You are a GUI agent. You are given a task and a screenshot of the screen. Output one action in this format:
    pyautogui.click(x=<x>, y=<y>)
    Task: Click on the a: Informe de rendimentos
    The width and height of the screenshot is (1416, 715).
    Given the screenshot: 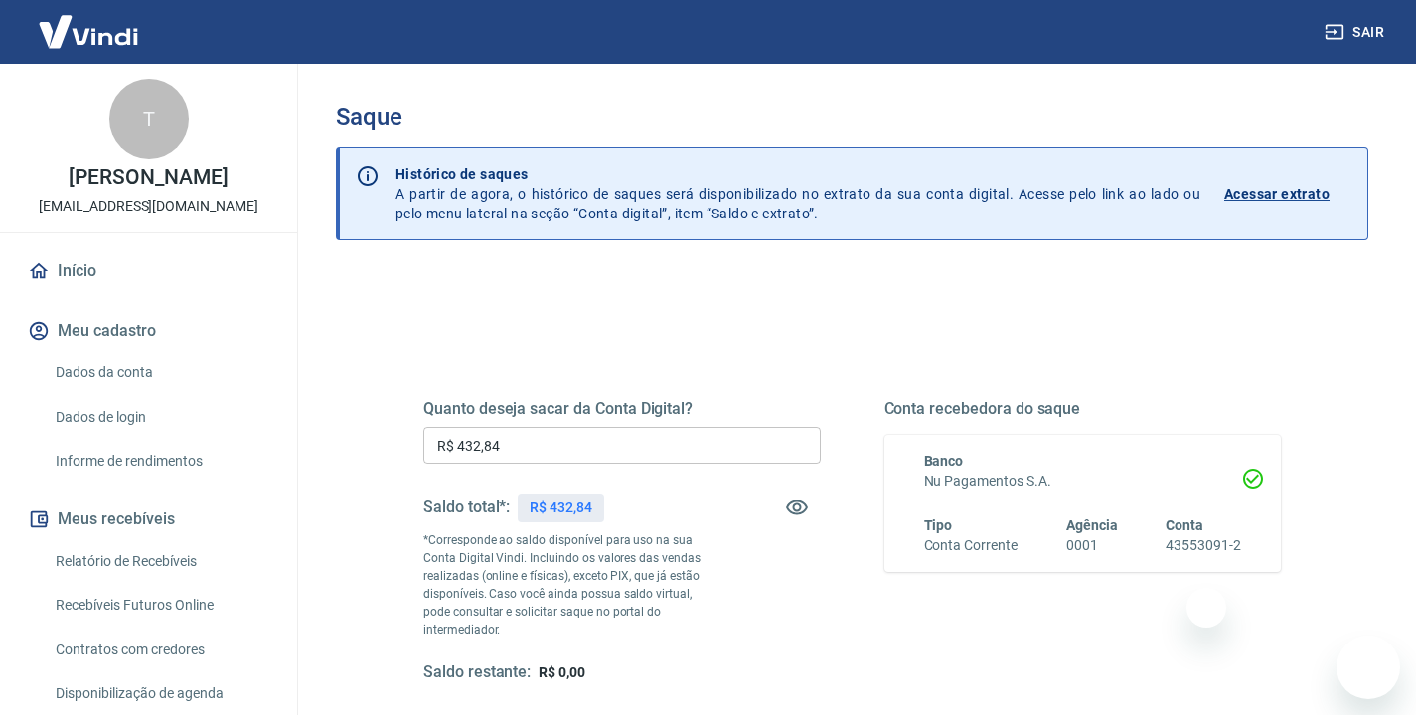 What is the action you would take?
    pyautogui.click(x=160, y=461)
    